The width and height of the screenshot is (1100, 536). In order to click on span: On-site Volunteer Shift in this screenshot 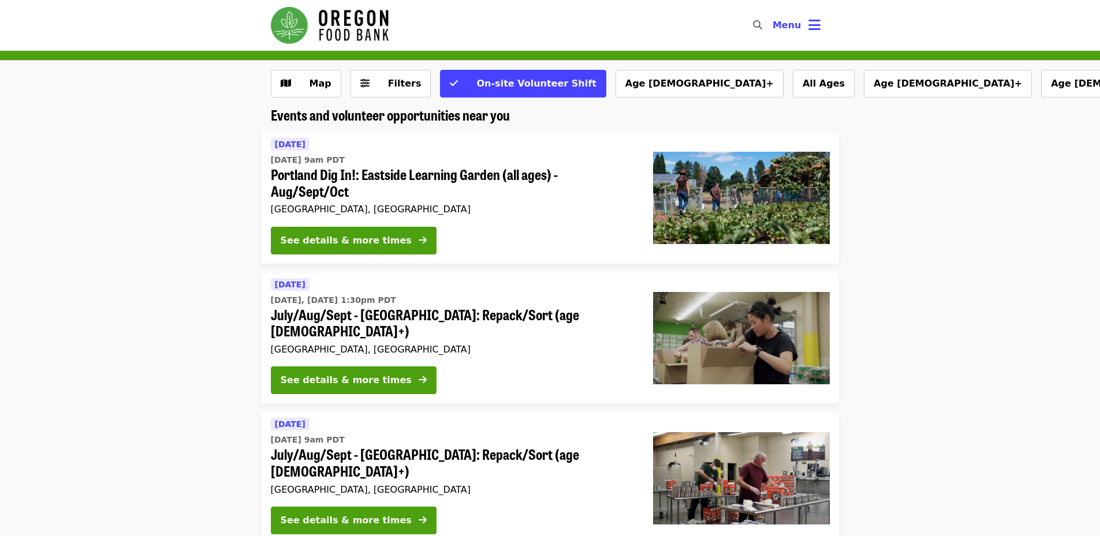, I will do `click(536, 83)`.